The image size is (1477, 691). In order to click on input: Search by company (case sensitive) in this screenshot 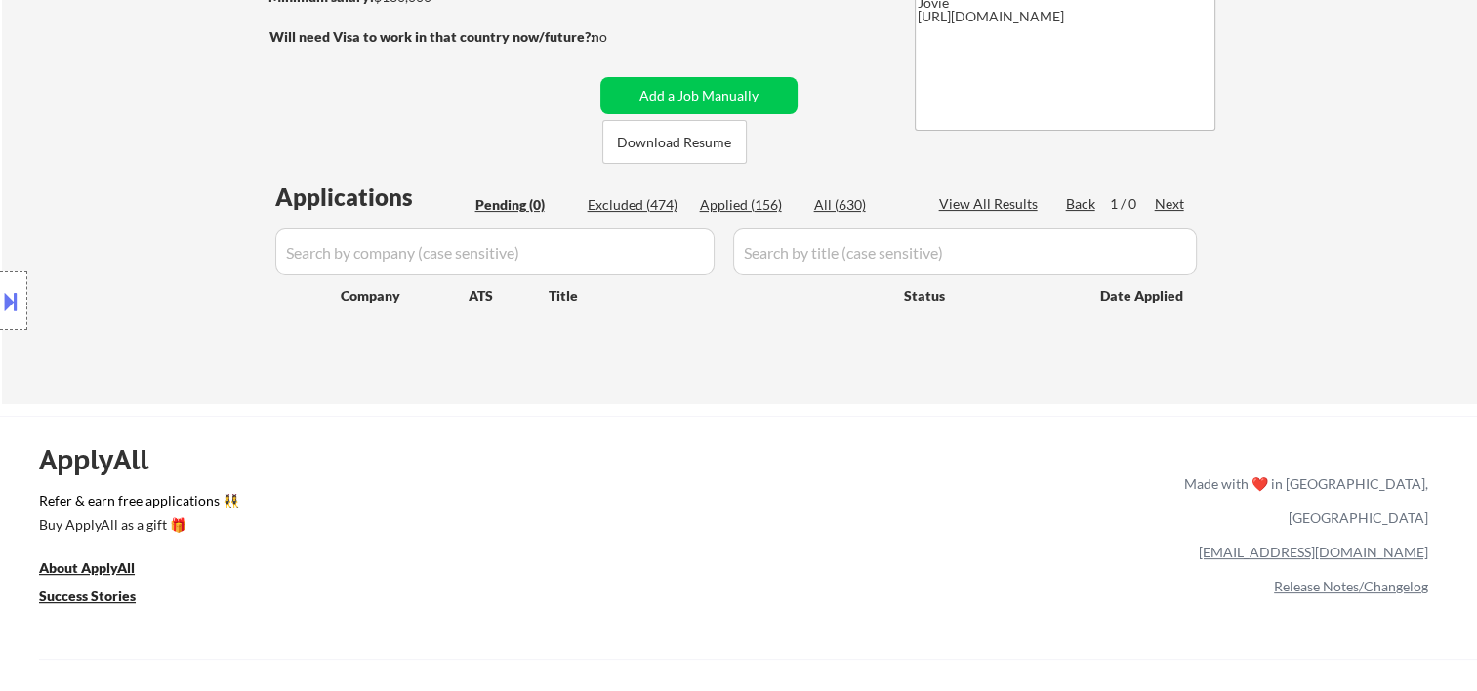, I will do `click(495, 252)`.